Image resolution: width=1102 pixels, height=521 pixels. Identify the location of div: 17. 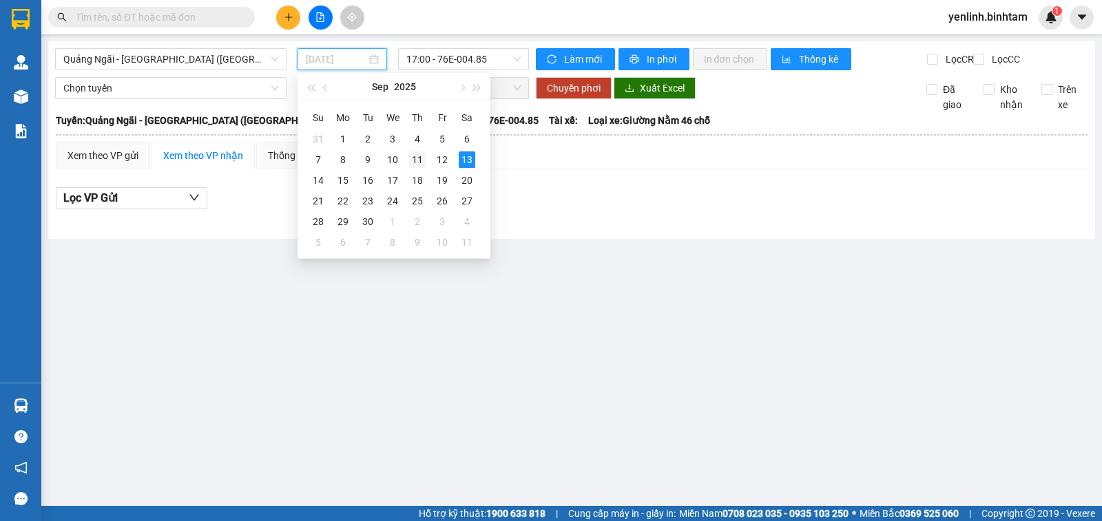
(393, 180).